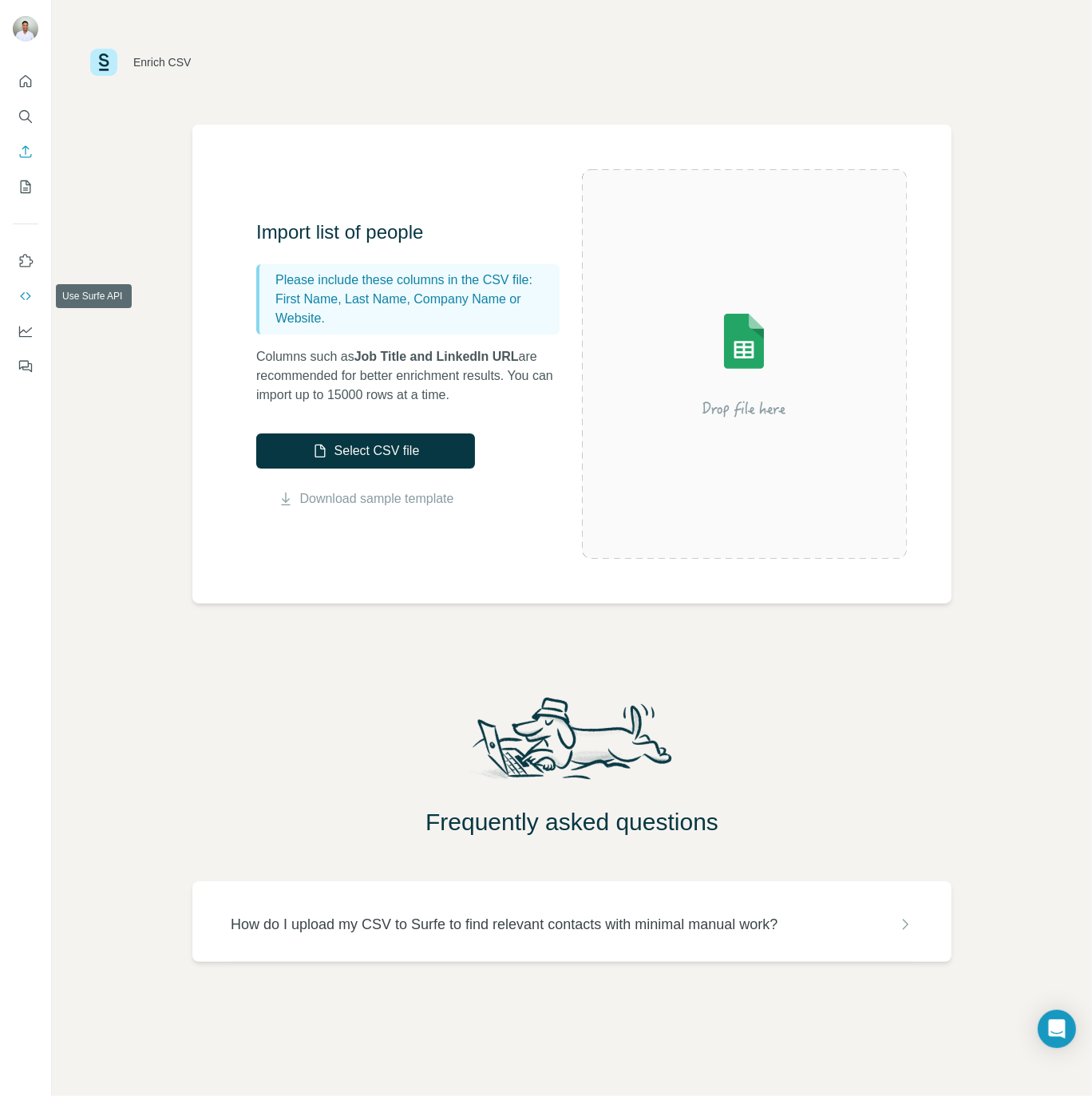  Describe the element at coordinates (26, 187) in the screenshot. I see `button: My lists` at that location.